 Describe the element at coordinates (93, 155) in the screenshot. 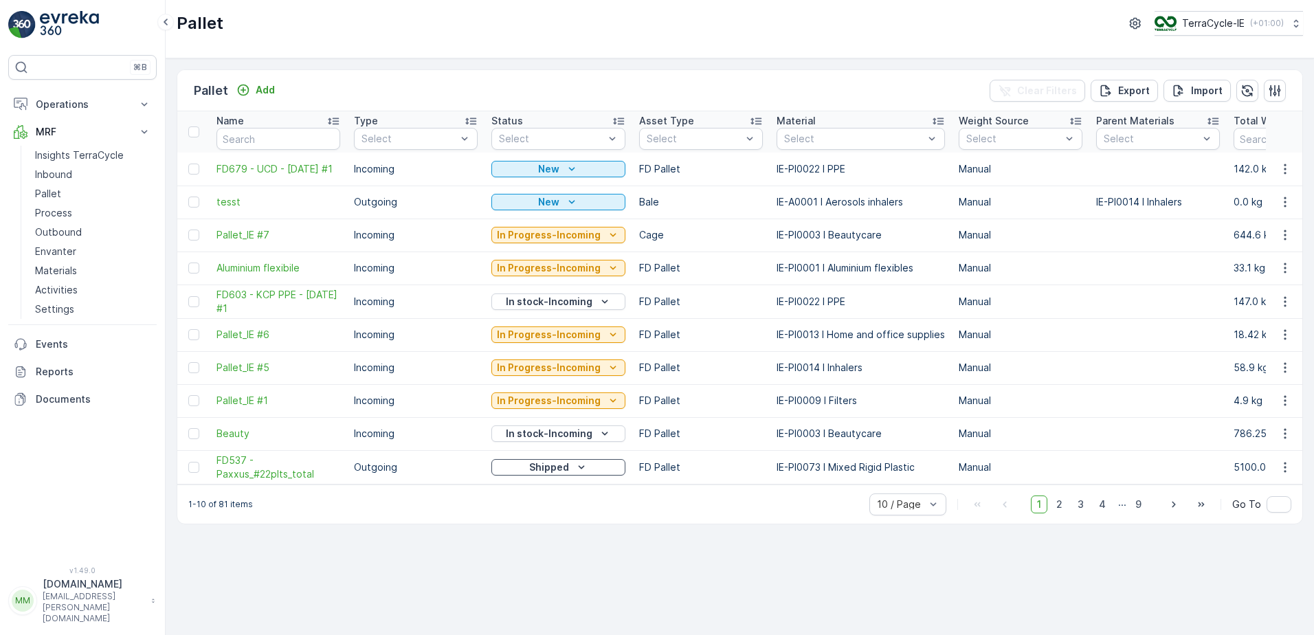

I see `a: Insights TerraCycle` at that location.